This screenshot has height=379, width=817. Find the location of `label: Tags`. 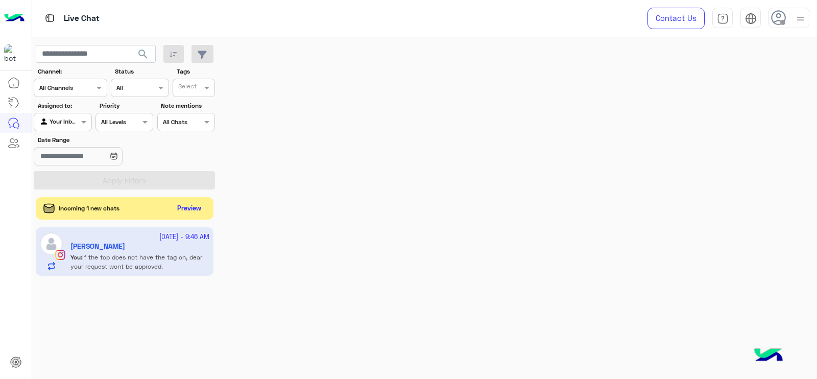

label: Tags is located at coordinates (195, 71).